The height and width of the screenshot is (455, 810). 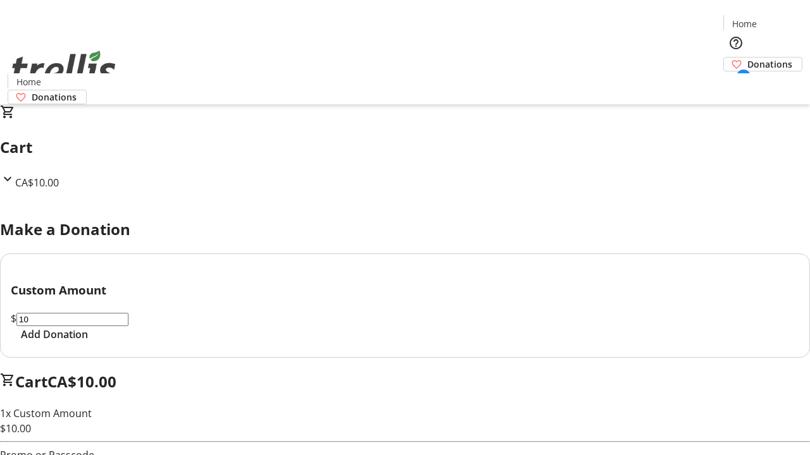 I want to click on span: Add Donation, so click(x=54, y=335).